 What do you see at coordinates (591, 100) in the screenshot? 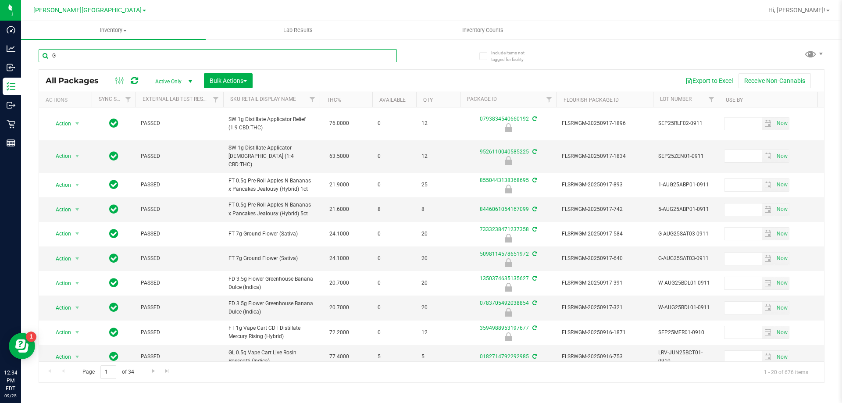
I see `a: Flourish Package ID` at bounding box center [591, 100].